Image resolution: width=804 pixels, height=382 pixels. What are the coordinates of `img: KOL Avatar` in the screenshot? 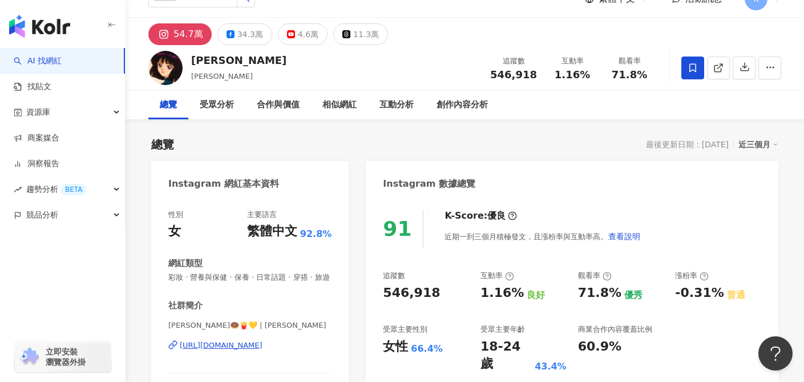 It's located at (165, 68).